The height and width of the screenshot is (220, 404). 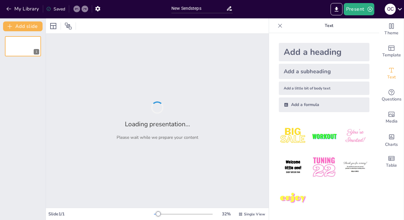 What do you see at coordinates (391, 99) in the screenshot?
I see `span: Questions` at bounding box center [391, 99].